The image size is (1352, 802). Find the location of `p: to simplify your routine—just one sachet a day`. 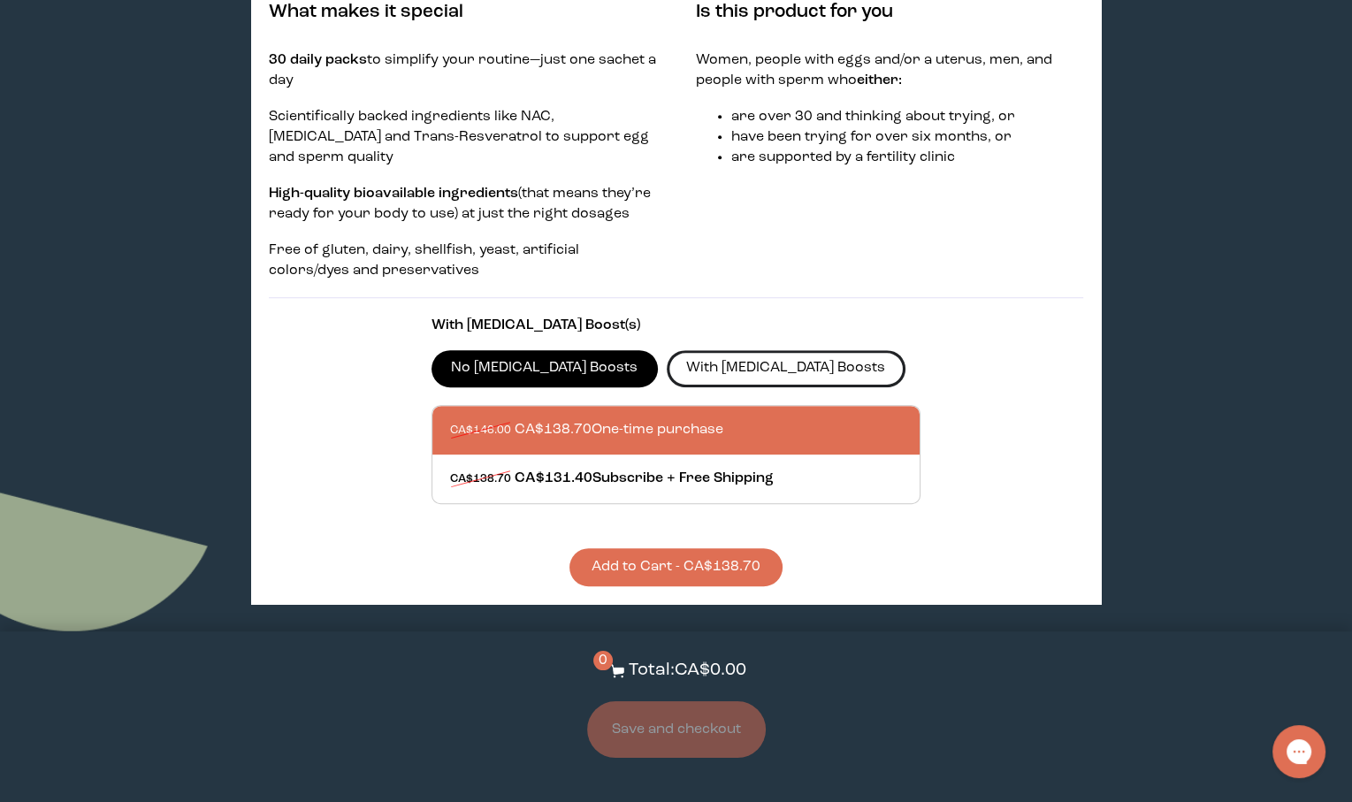

p: to simplify your routine—just one sachet a day is located at coordinates (462, 71).